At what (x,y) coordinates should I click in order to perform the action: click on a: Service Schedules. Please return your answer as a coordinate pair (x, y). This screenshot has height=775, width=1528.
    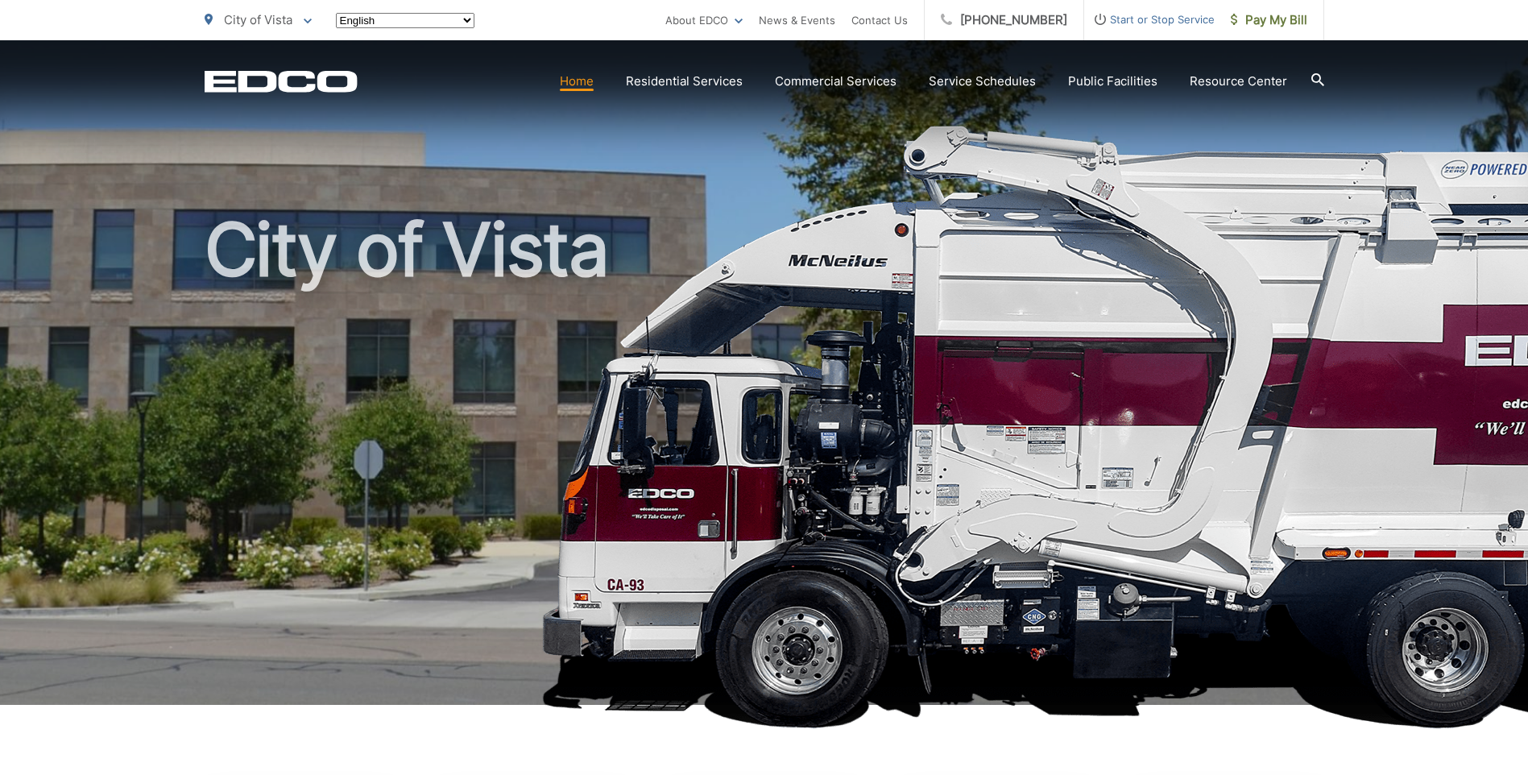
    Looking at the image, I should click on (982, 81).